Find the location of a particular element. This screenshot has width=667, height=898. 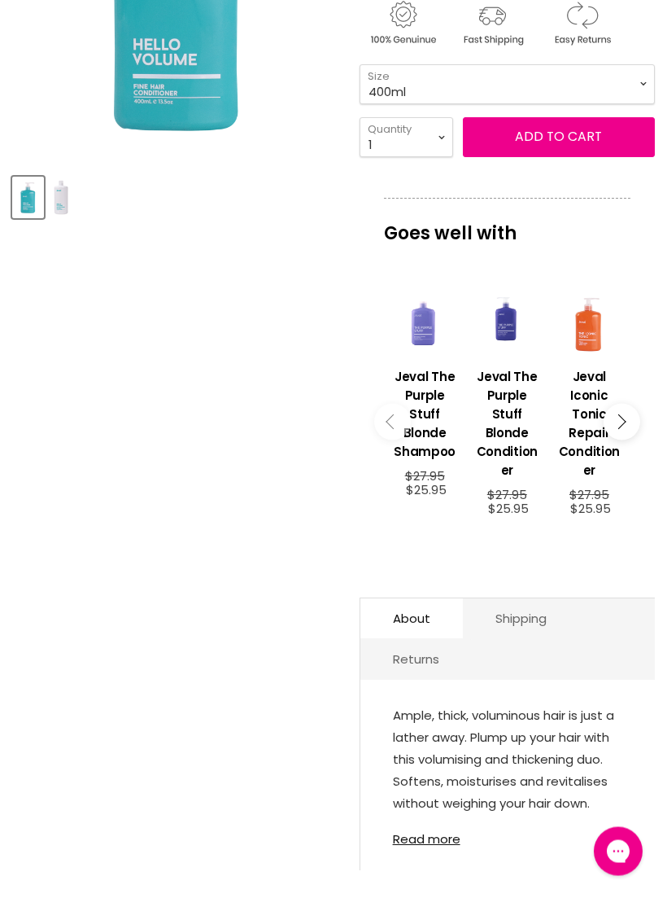

a: Returns is located at coordinates (416, 659).